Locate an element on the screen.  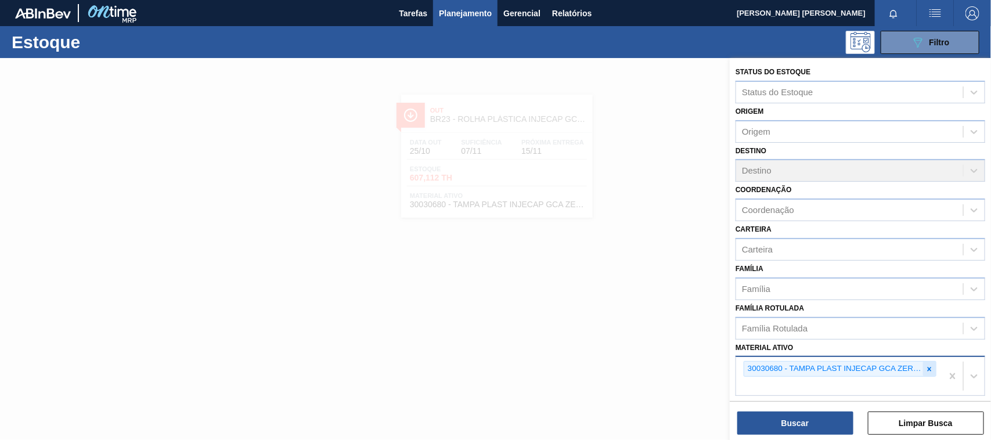
label: Família is located at coordinates (750, 269).